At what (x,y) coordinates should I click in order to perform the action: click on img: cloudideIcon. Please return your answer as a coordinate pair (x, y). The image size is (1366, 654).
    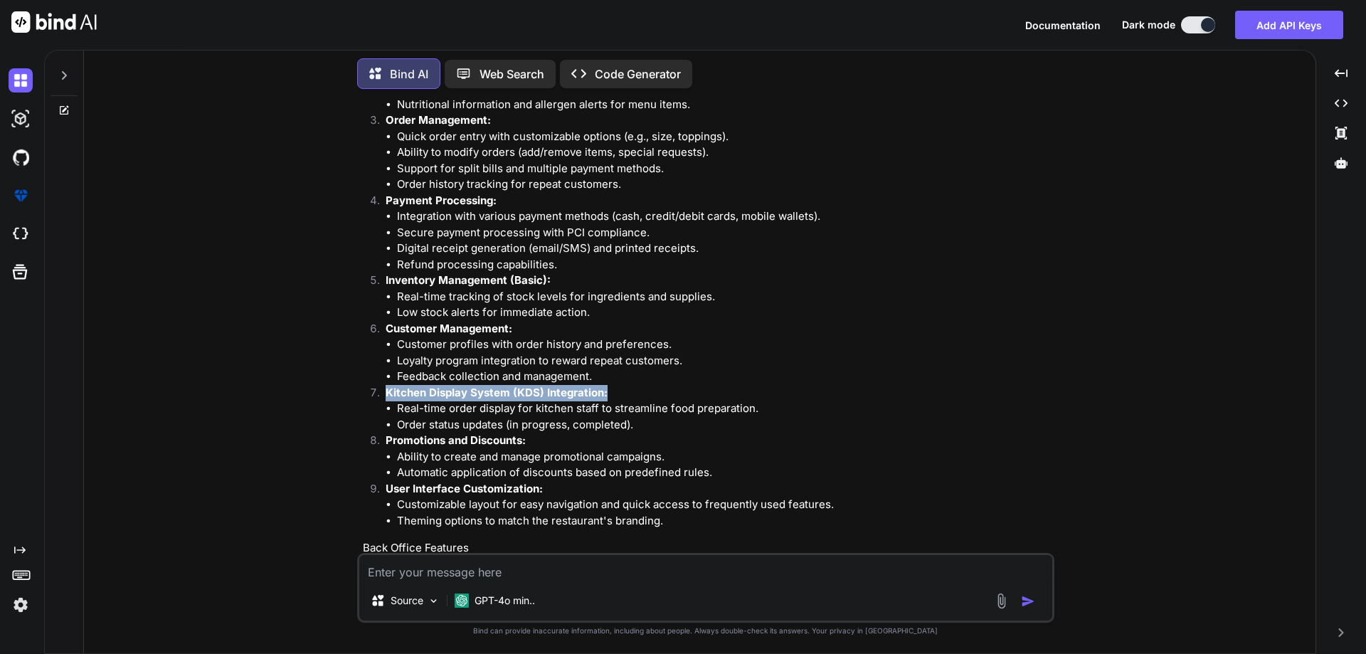
    Looking at the image, I should click on (21, 234).